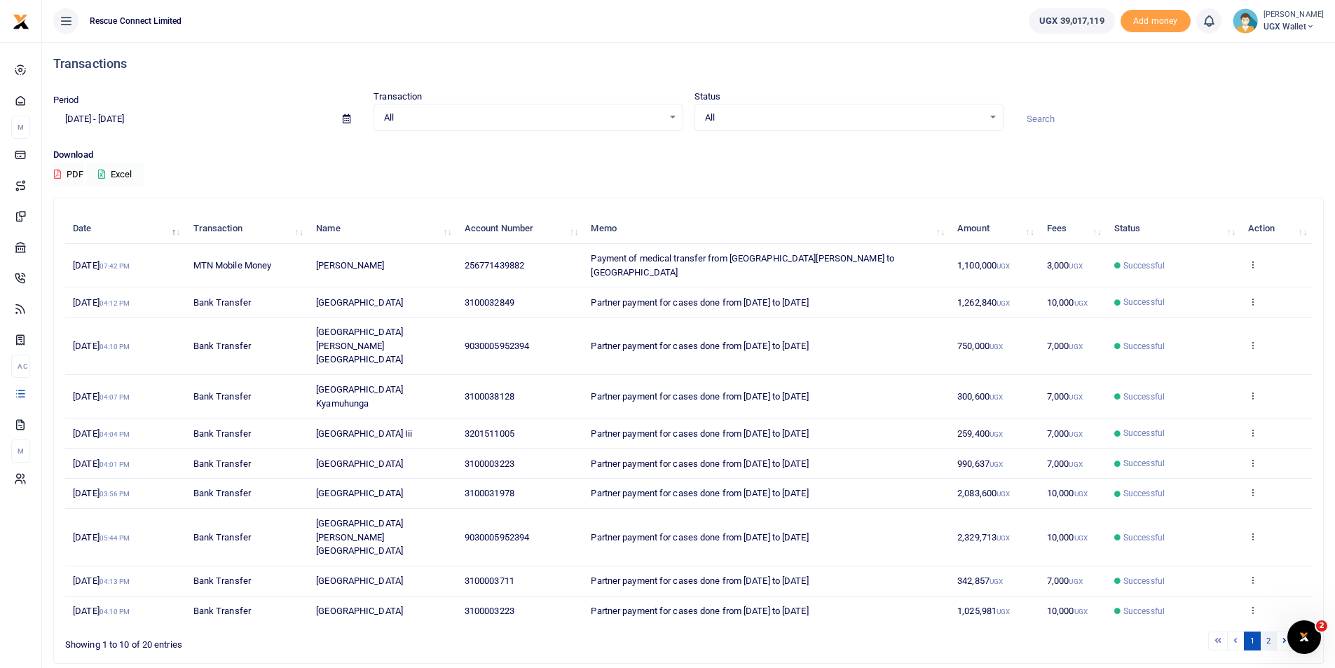 The width and height of the screenshot is (1335, 668). I want to click on input: select period, so click(192, 119).